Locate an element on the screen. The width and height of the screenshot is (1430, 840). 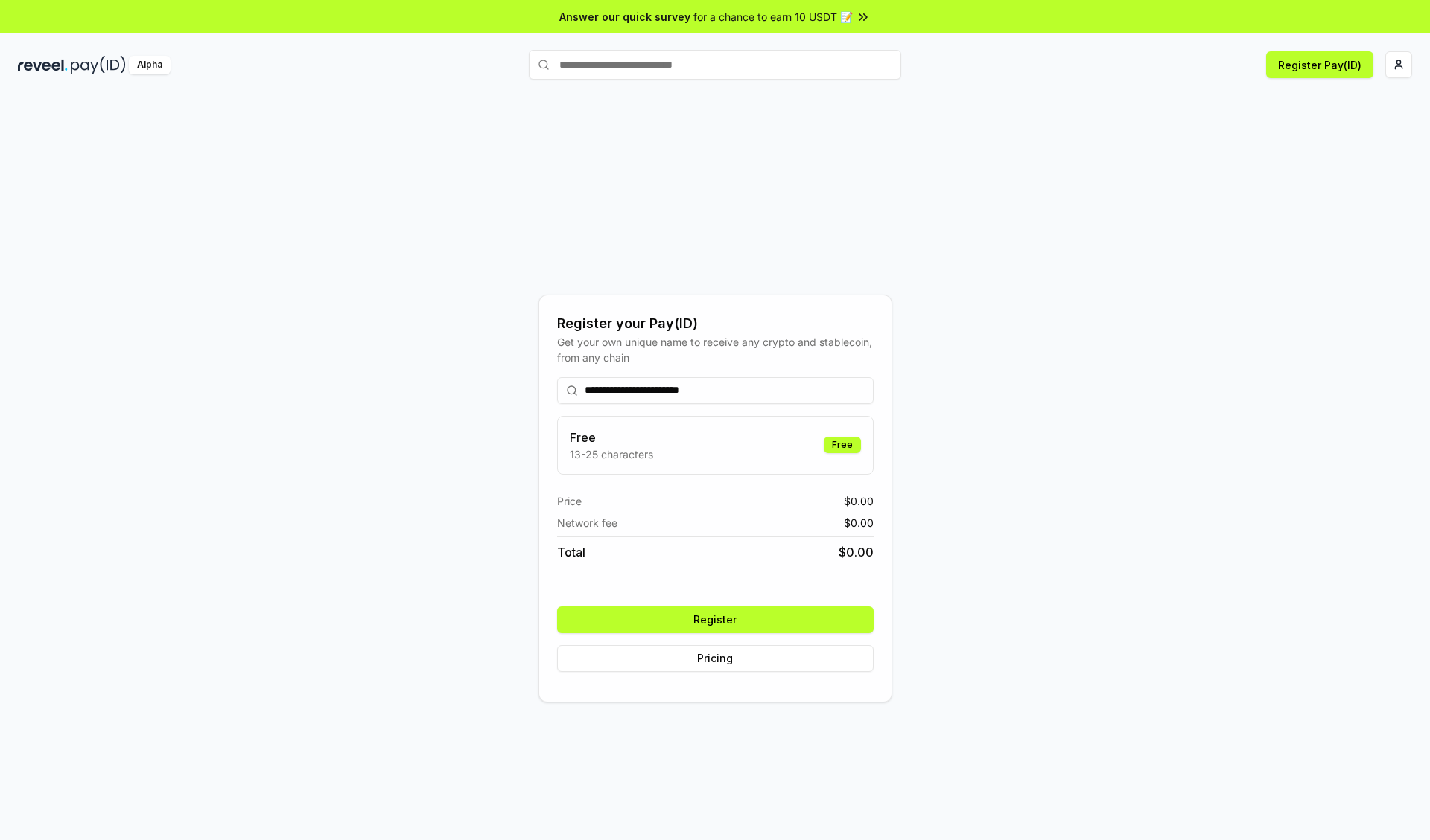
span: Answer our quick survey is located at coordinates (624, 16).